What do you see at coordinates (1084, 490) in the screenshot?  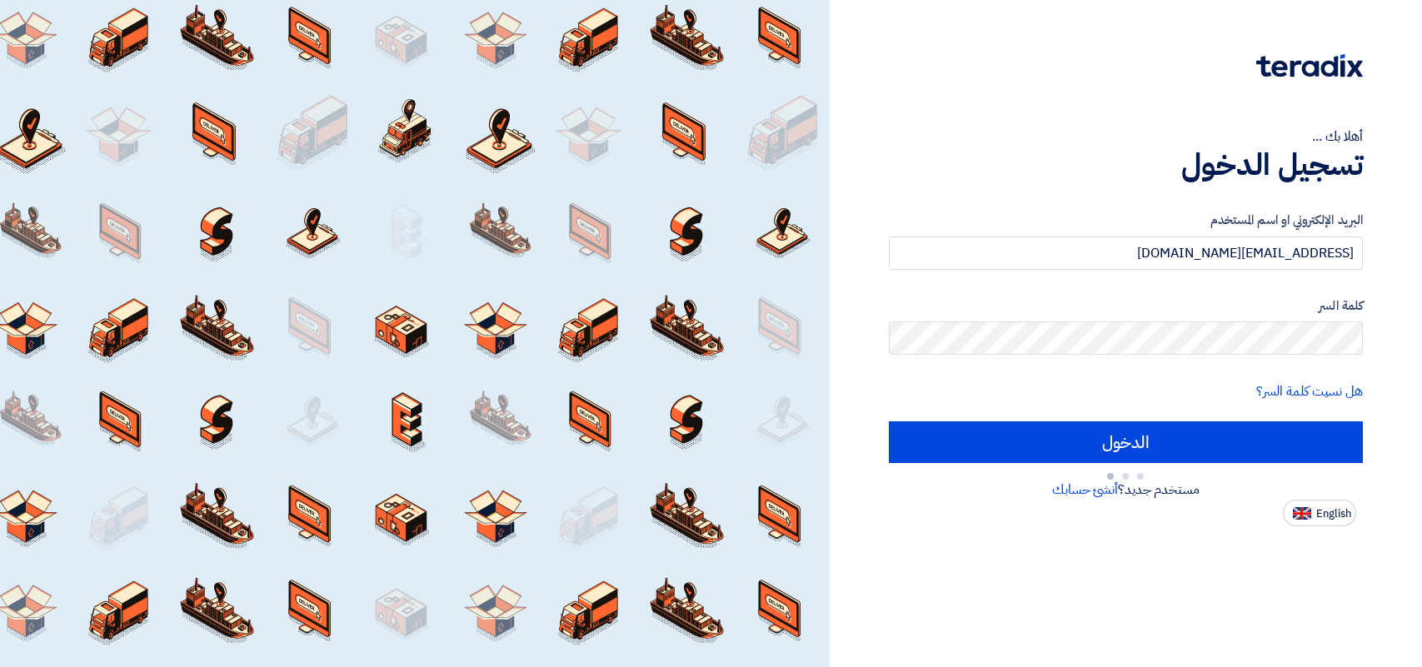 I see `a: أنشئ حسابك` at bounding box center [1084, 490].